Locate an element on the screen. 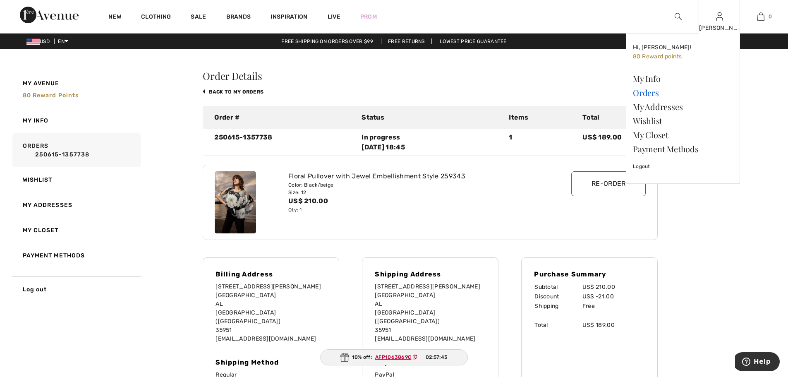 The height and width of the screenshot is (377, 788). a: Sale is located at coordinates (198, 17).